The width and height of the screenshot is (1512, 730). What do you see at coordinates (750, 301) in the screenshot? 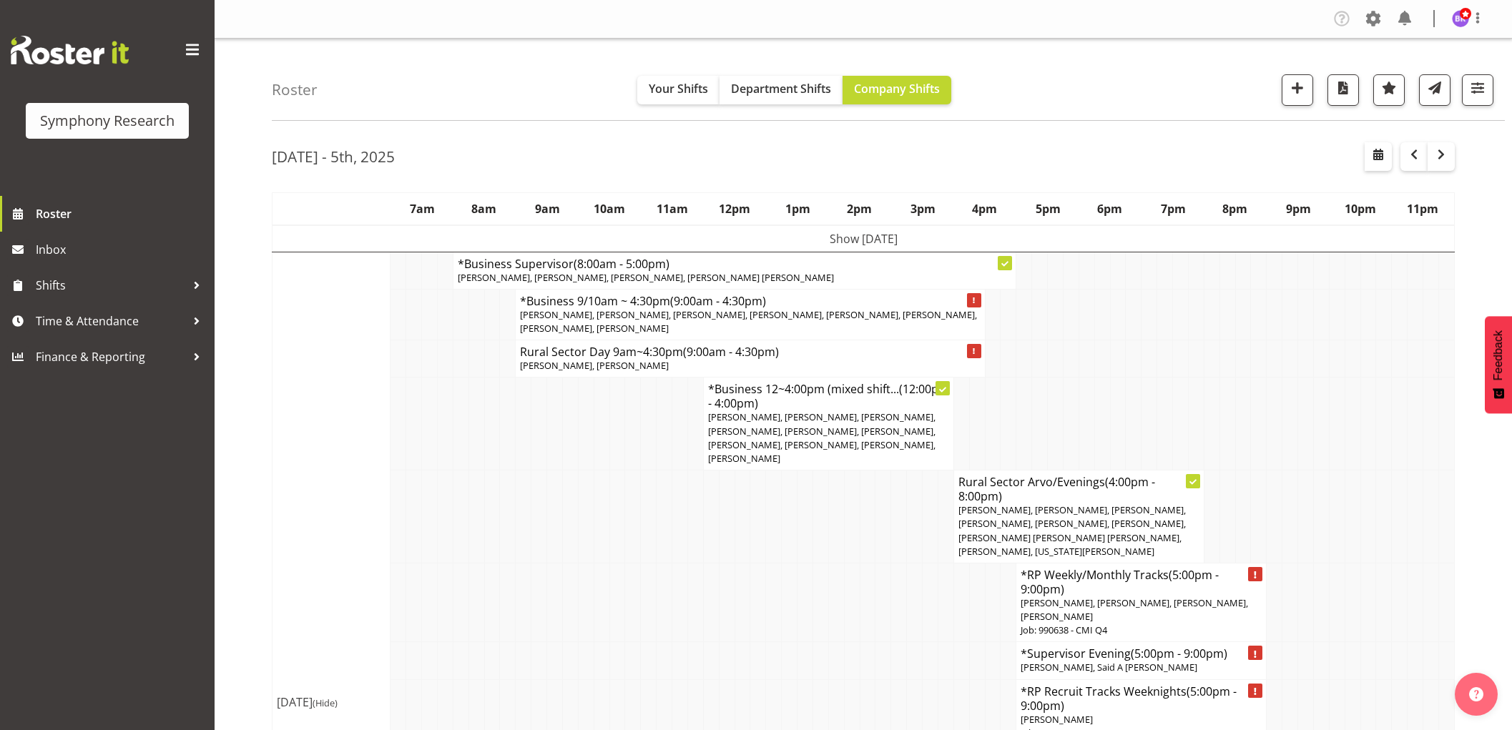
I see `h4: *Business 9/10am ~ 4:30pm` at bounding box center [750, 301].